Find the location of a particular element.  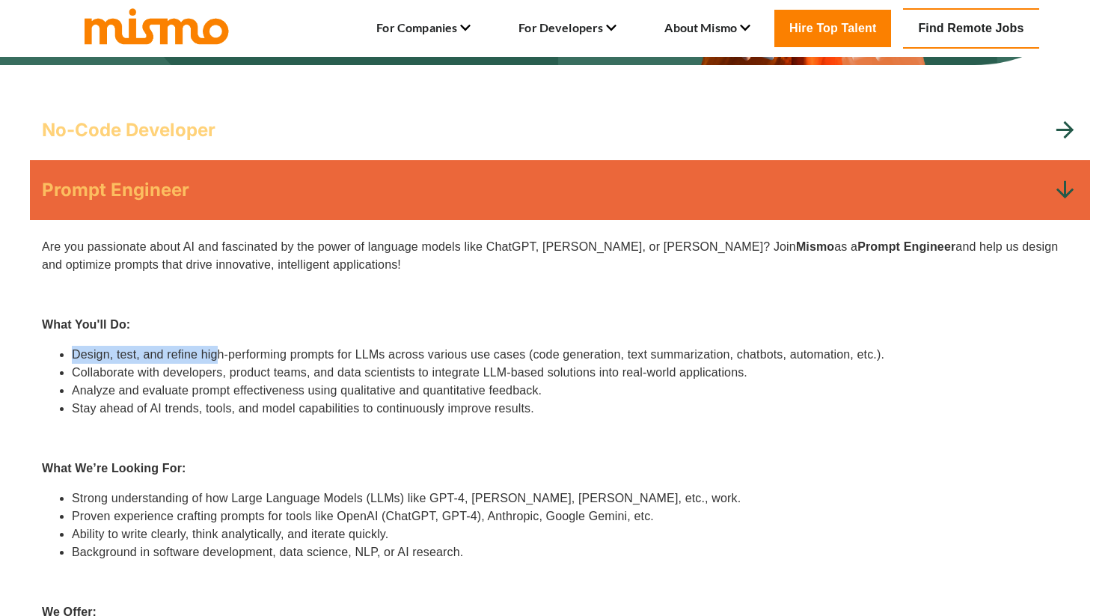

strong: What You'll Do: is located at coordinates (86, 324).